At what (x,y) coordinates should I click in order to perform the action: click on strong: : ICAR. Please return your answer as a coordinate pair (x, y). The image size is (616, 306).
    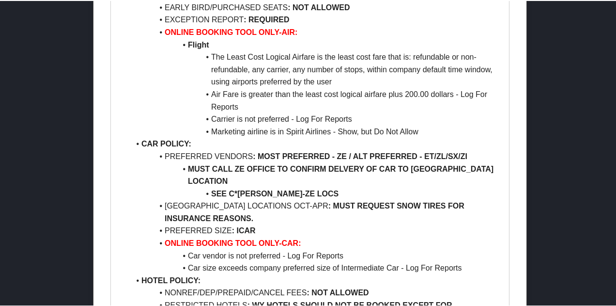
    Looking at the image, I should click on (244, 229).